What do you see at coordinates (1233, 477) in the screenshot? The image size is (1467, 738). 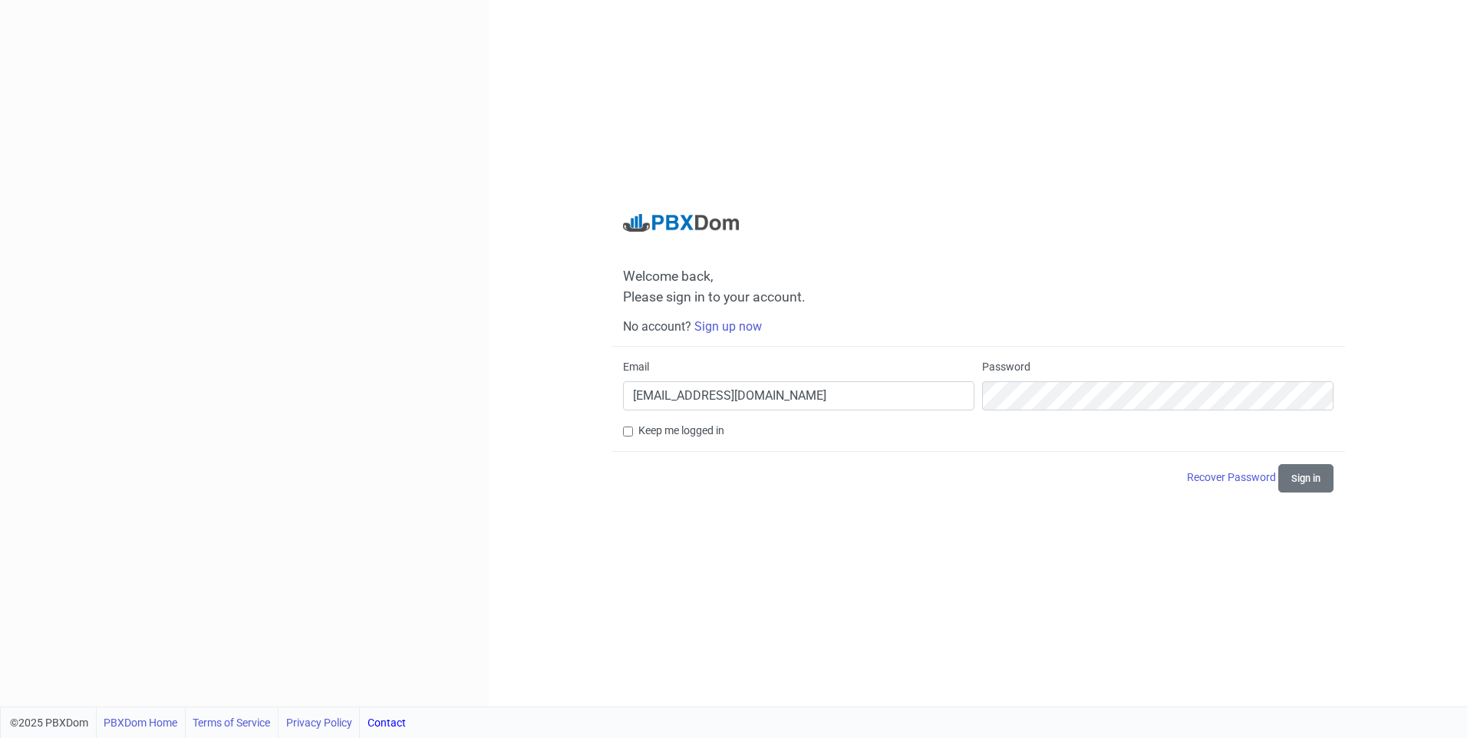 I see `a: Recover Password` at bounding box center [1233, 477].